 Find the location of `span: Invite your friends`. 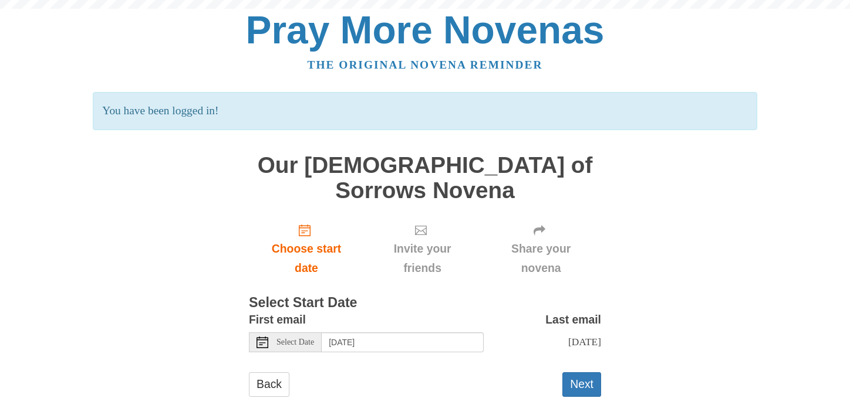

span: Invite your friends is located at coordinates (422, 259).